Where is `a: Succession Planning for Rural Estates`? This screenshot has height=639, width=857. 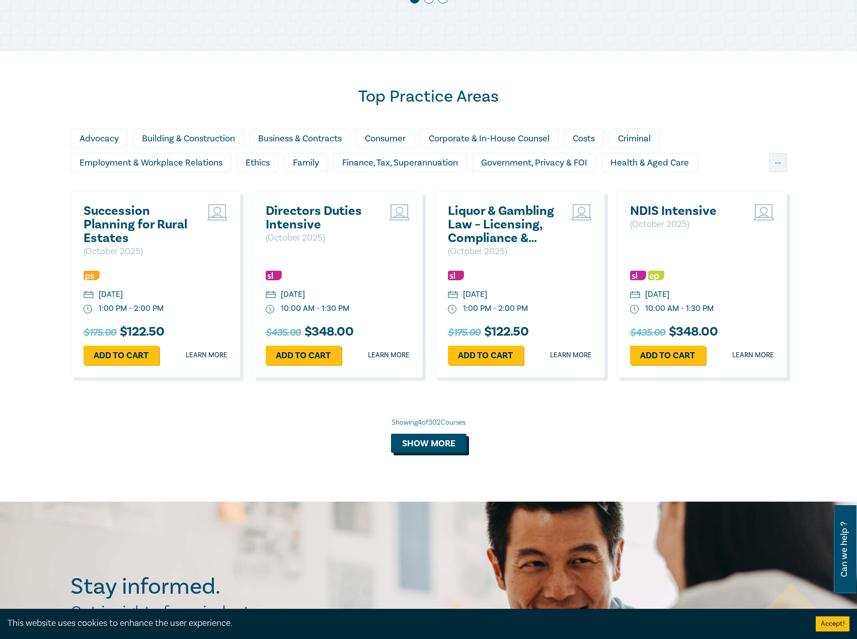 a: Succession Planning for Rural Estates is located at coordinates (137, 224).